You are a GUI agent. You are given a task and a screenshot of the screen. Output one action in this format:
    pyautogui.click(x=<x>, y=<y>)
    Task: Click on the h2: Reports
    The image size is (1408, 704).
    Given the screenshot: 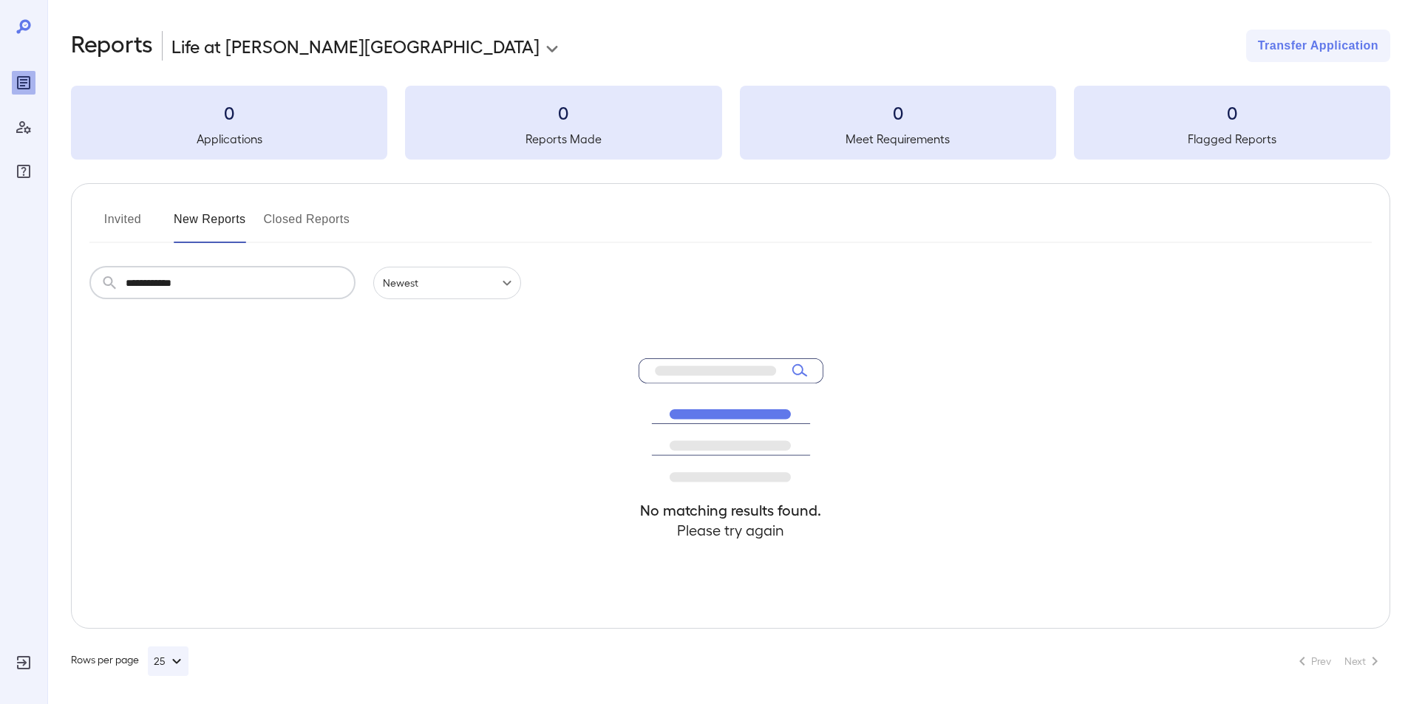 What is the action you would take?
    pyautogui.click(x=112, y=46)
    